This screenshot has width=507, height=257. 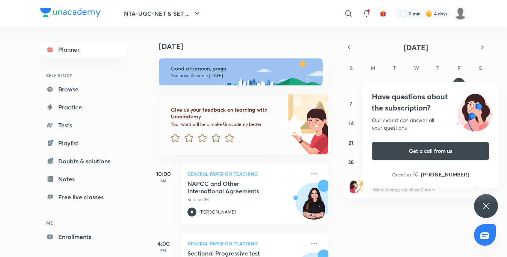 I want to click on abbr: September 28, 2025, so click(x=350, y=162).